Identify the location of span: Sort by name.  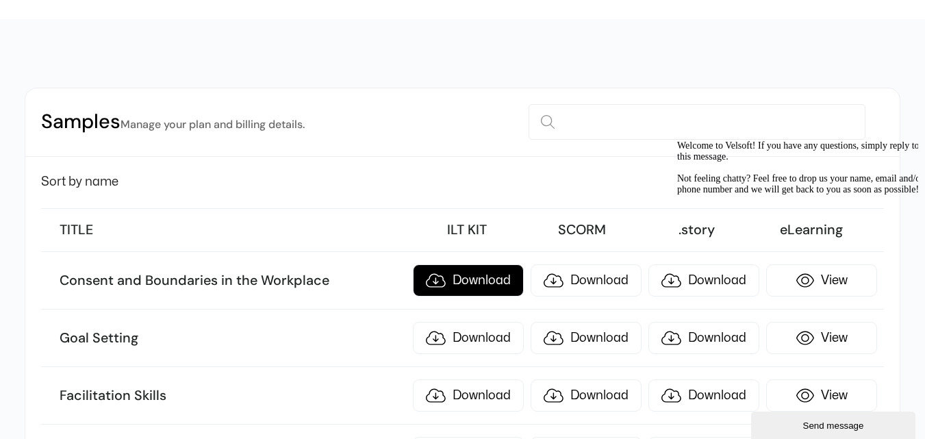
(79, 181).